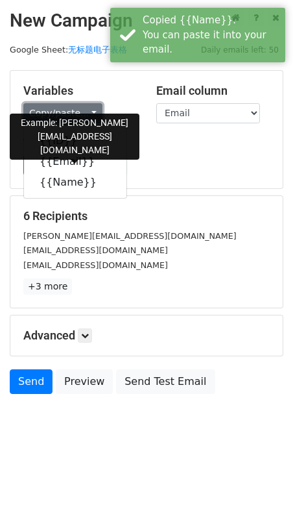 Image resolution: width=293 pixels, height=505 pixels. I want to click on div: Copied {{Name}}. You can paste it into your email., so click(212, 35).